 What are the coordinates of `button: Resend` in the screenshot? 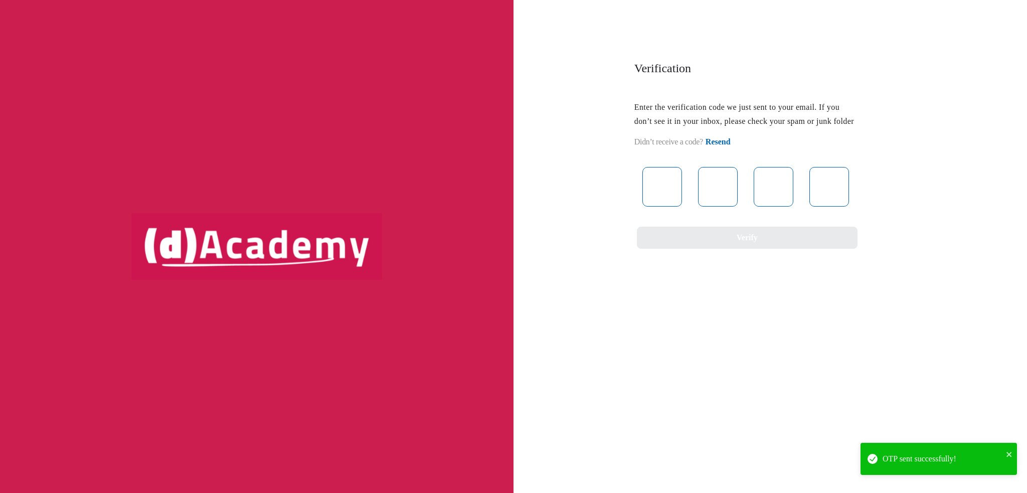 It's located at (718, 141).